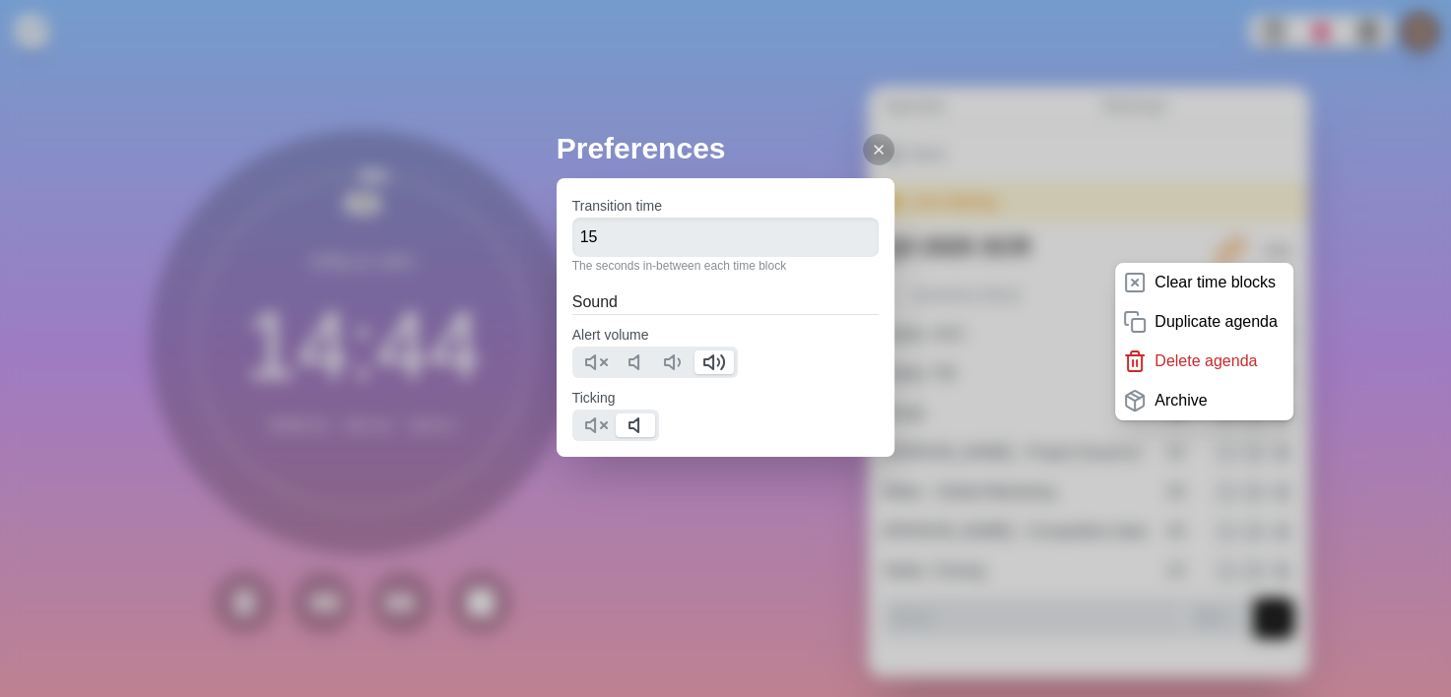 The height and width of the screenshot is (697, 1451). What do you see at coordinates (594, 398) in the screenshot?
I see `label: Ticking` at bounding box center [594, 398].